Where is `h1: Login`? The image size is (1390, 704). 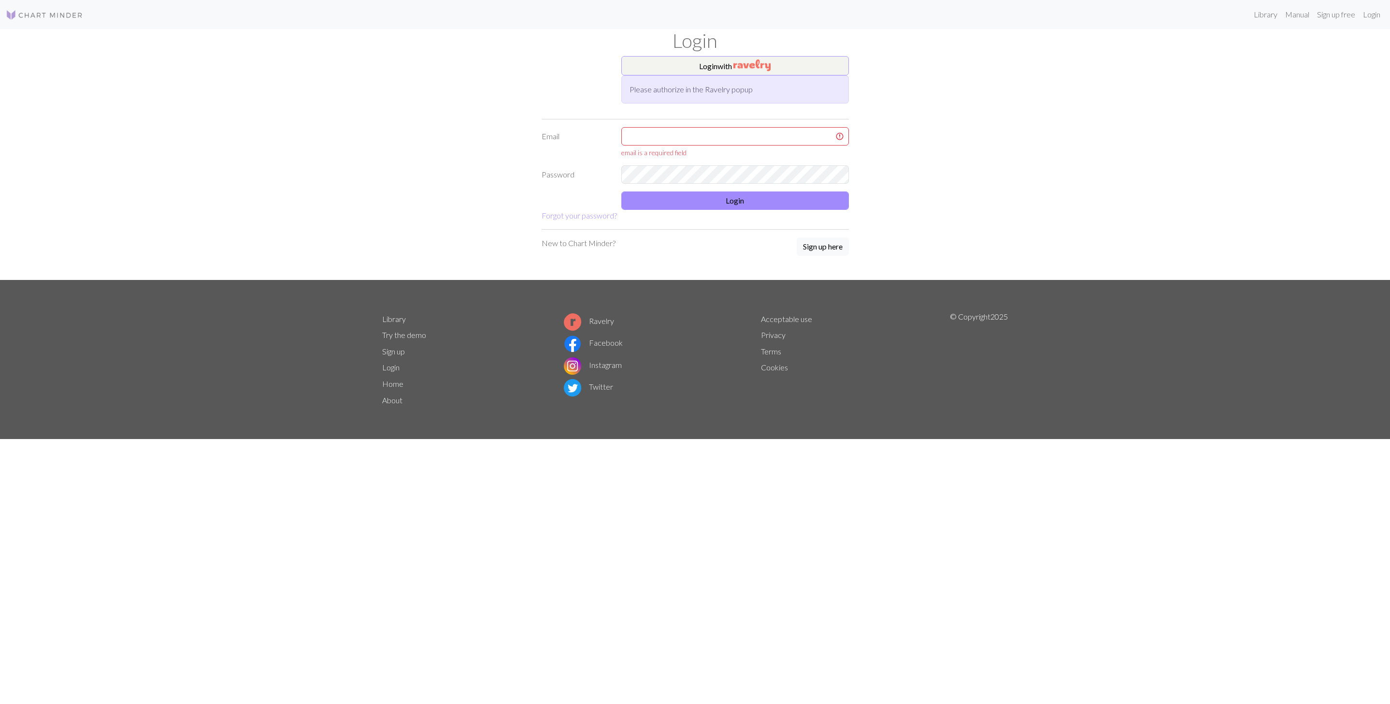 h1: Login is located at coordinates (695, 41).